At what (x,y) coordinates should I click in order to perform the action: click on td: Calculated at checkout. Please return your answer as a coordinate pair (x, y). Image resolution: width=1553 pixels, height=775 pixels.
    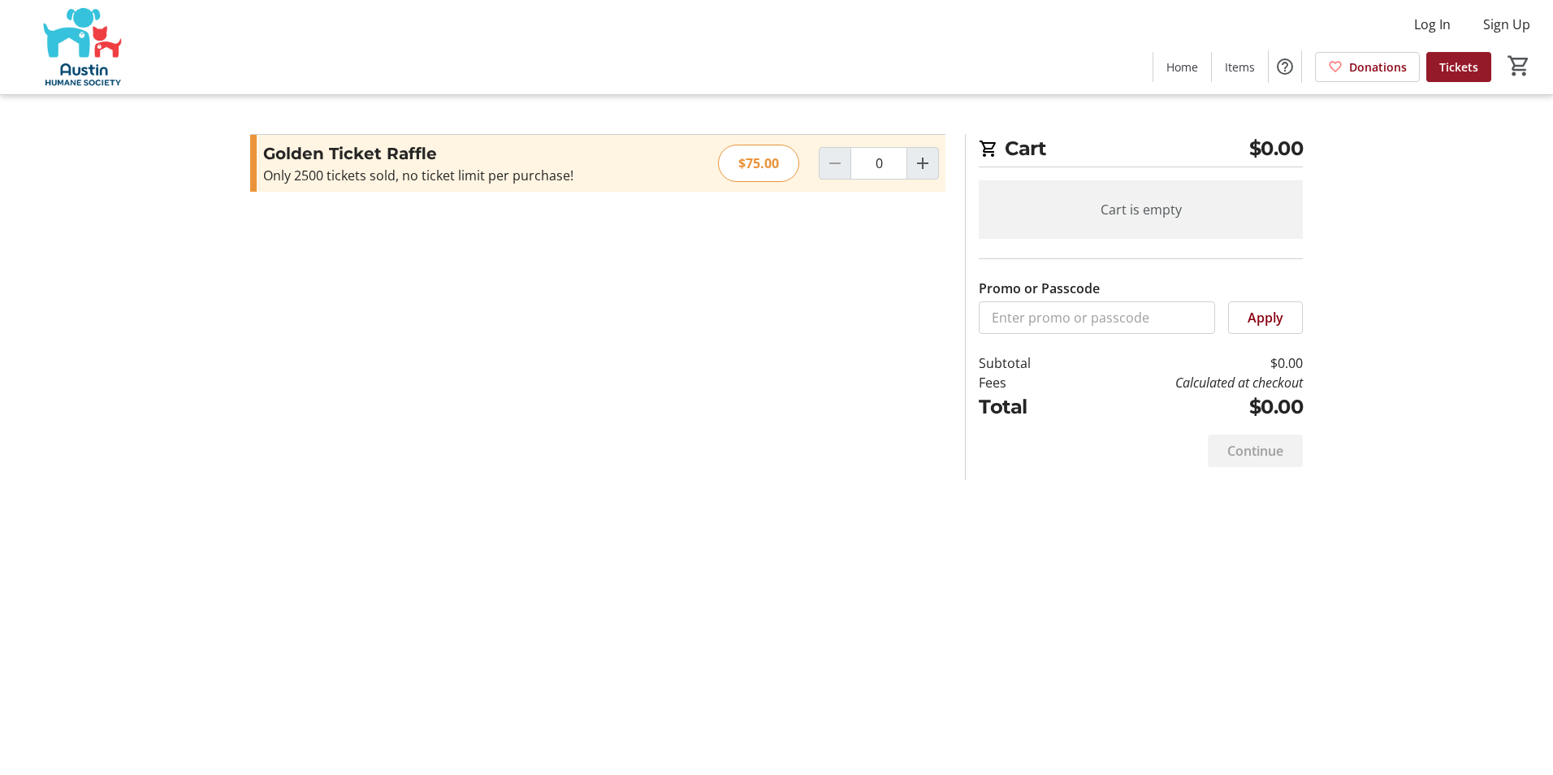
    Looking at the image, I should click on (1188, 383).